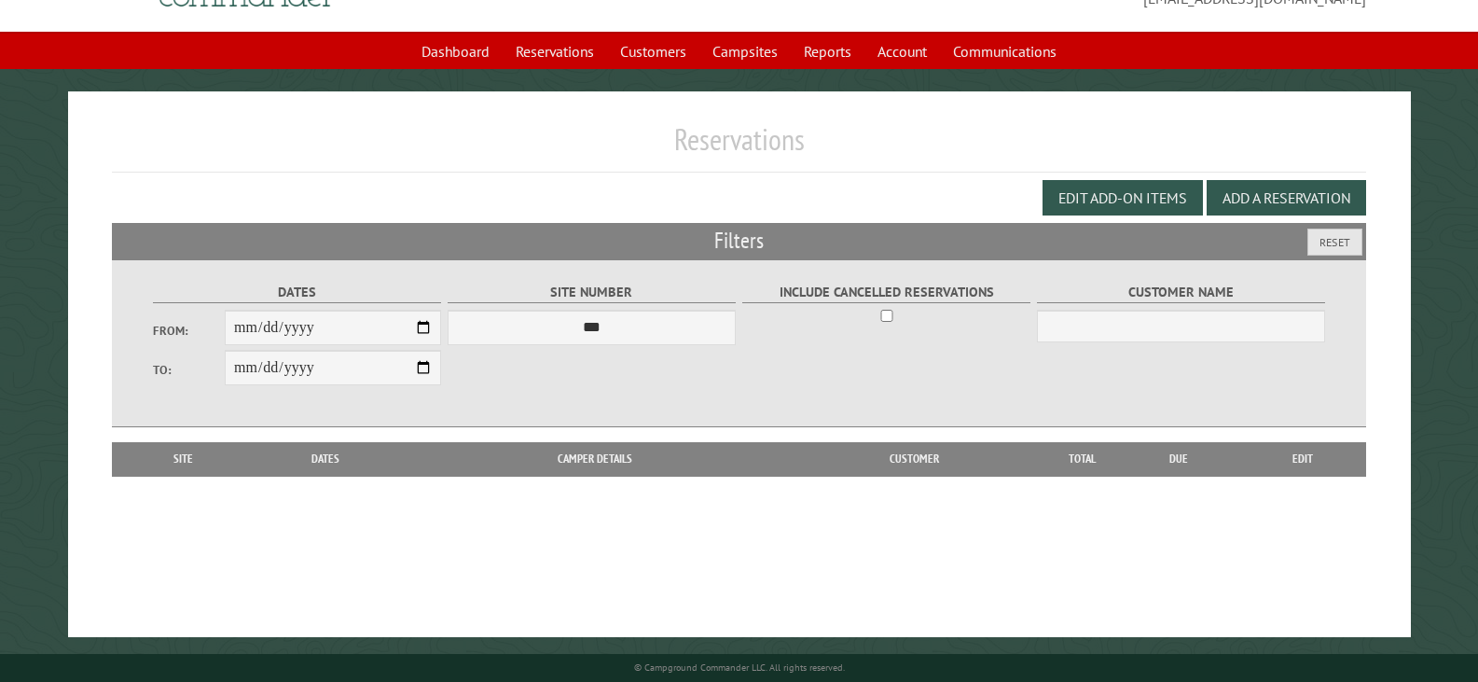  Describe the element at coordinates (1286, 198) in the screenshot. I see `button: Add a Reservation` at that location.